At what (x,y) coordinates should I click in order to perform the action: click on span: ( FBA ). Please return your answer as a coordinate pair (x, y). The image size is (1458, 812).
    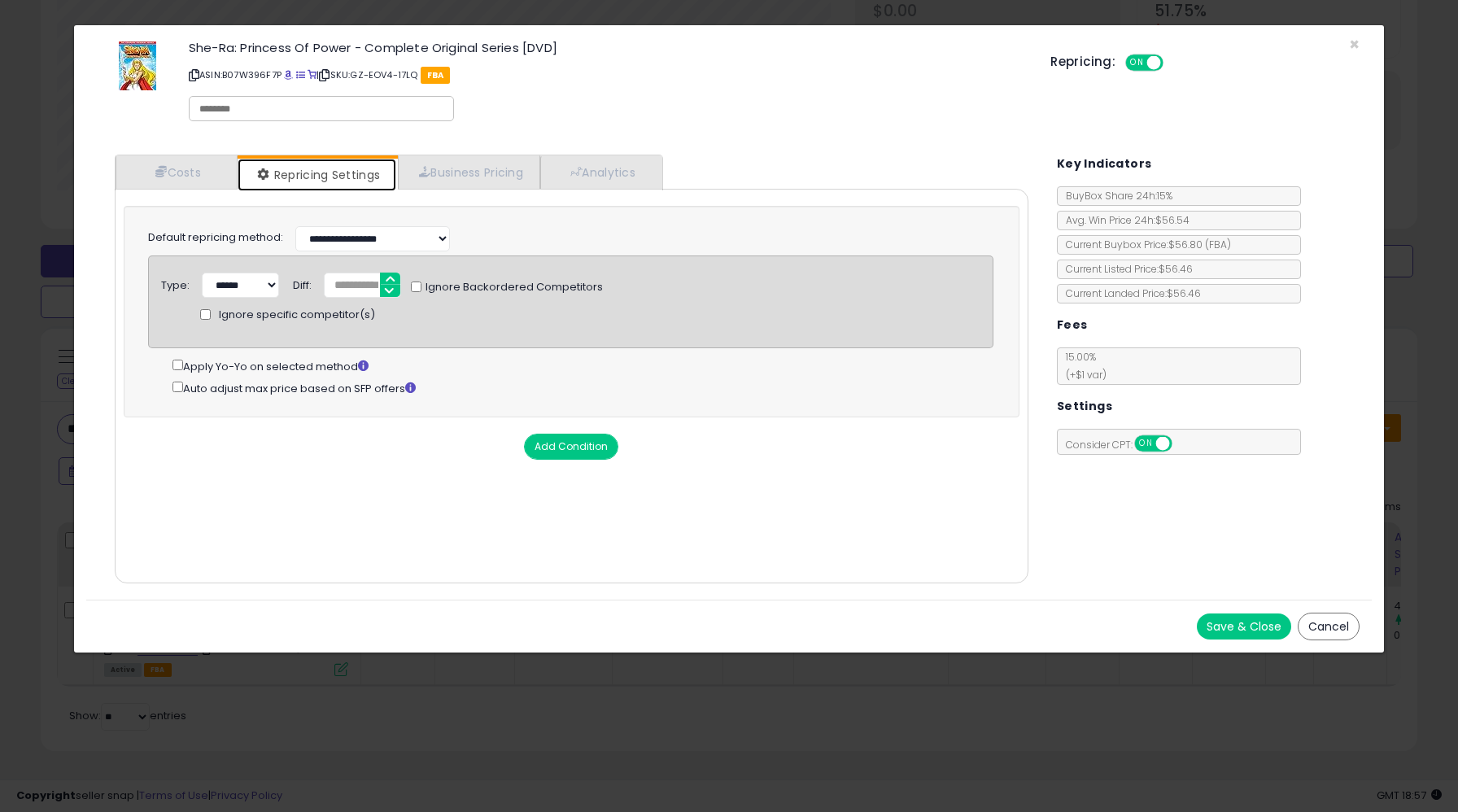
    Looking at the image, I should click on (1218, 244).